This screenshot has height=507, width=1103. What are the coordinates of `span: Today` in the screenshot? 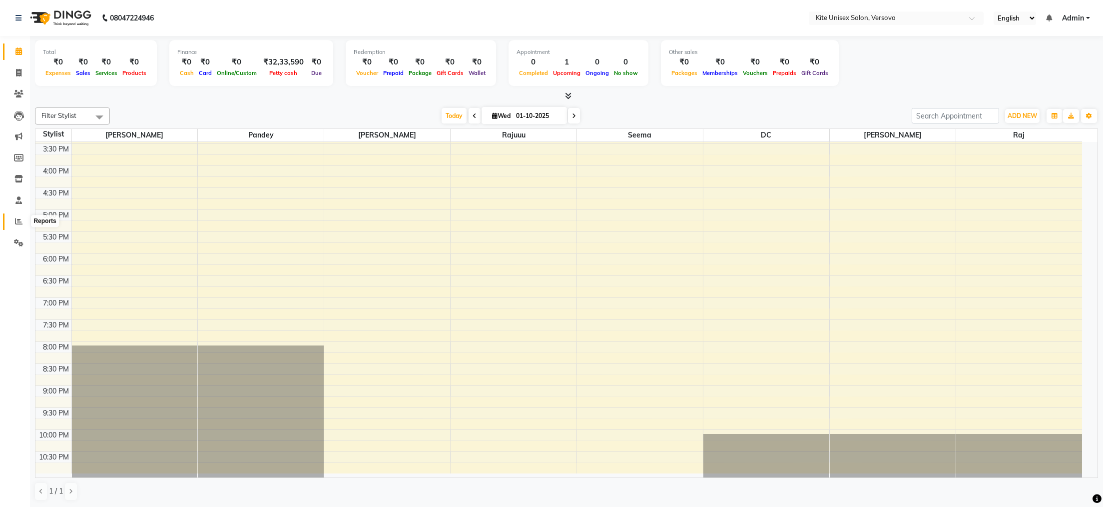 It's located at (454, 115).